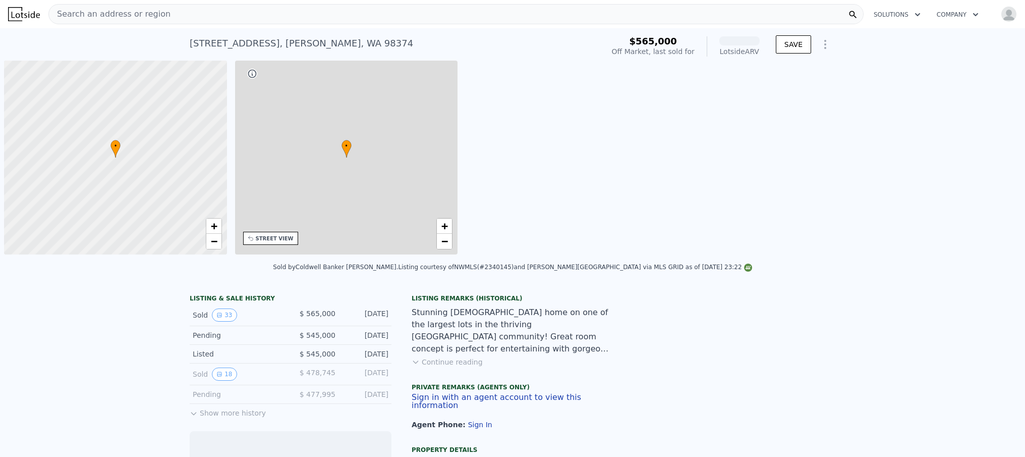 The height and width of the screenshot is (457, 1025). I want to click on span: $565,000, so click(653, 41).